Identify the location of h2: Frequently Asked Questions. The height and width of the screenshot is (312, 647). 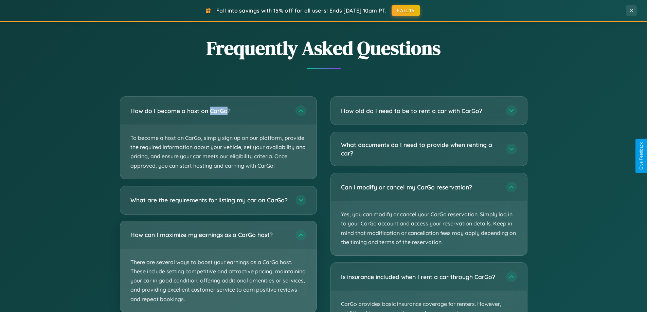
(323, 48).